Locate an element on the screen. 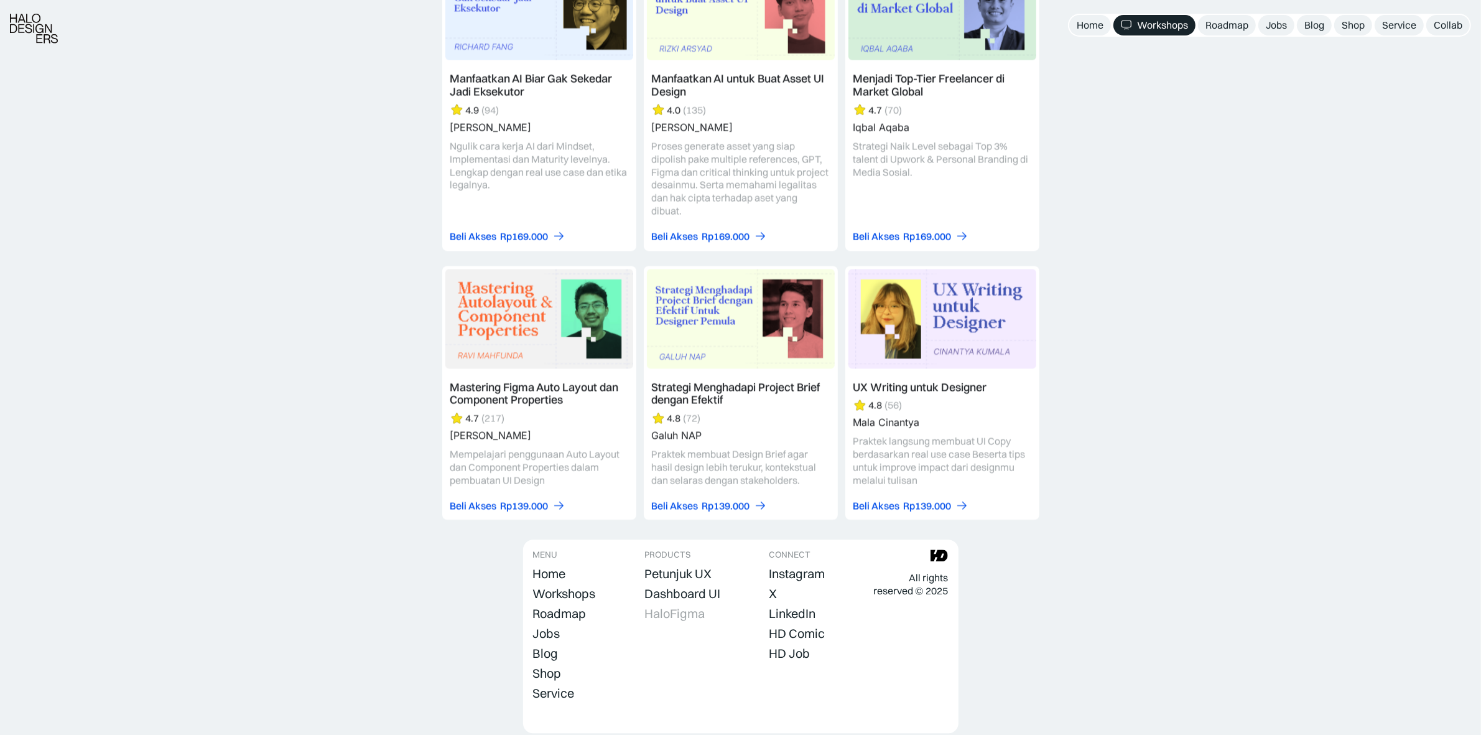 This screenshot has width=1481, height=735. a: Dashboard UI is located at coordinates (683, 594).